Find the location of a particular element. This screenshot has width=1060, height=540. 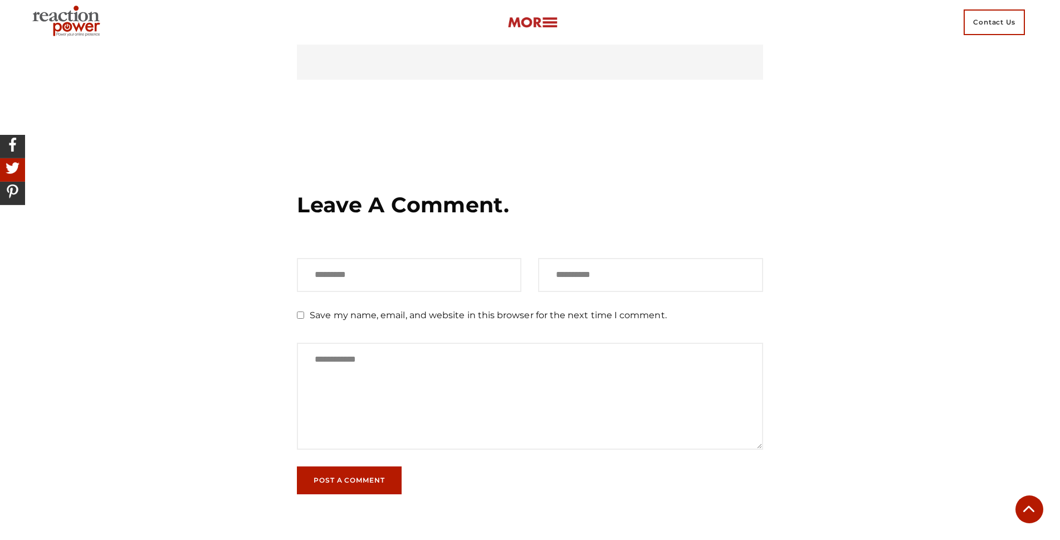

button: Post a Comment is located at coordinates (349, 480).